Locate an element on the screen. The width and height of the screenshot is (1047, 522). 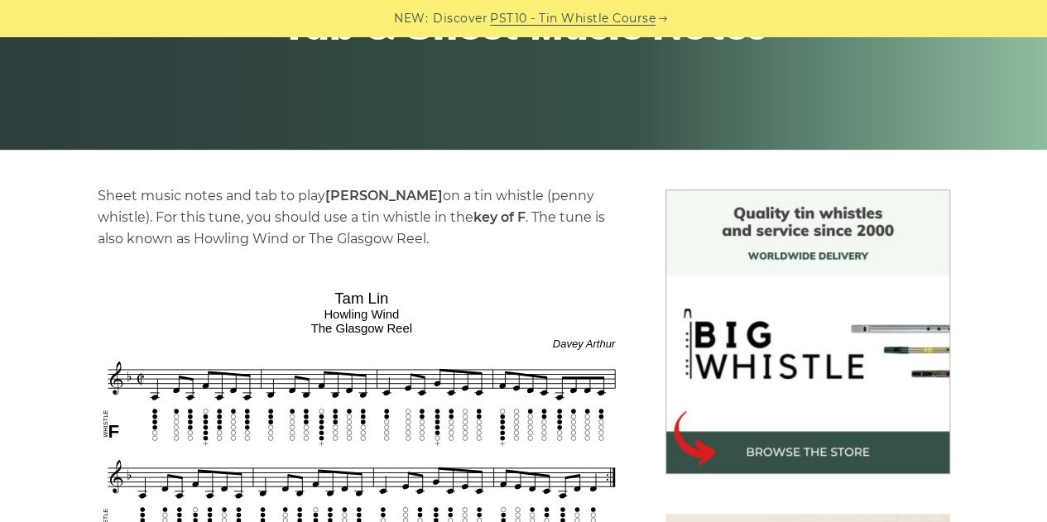
span: Discover is located at coordinates (460, 18).